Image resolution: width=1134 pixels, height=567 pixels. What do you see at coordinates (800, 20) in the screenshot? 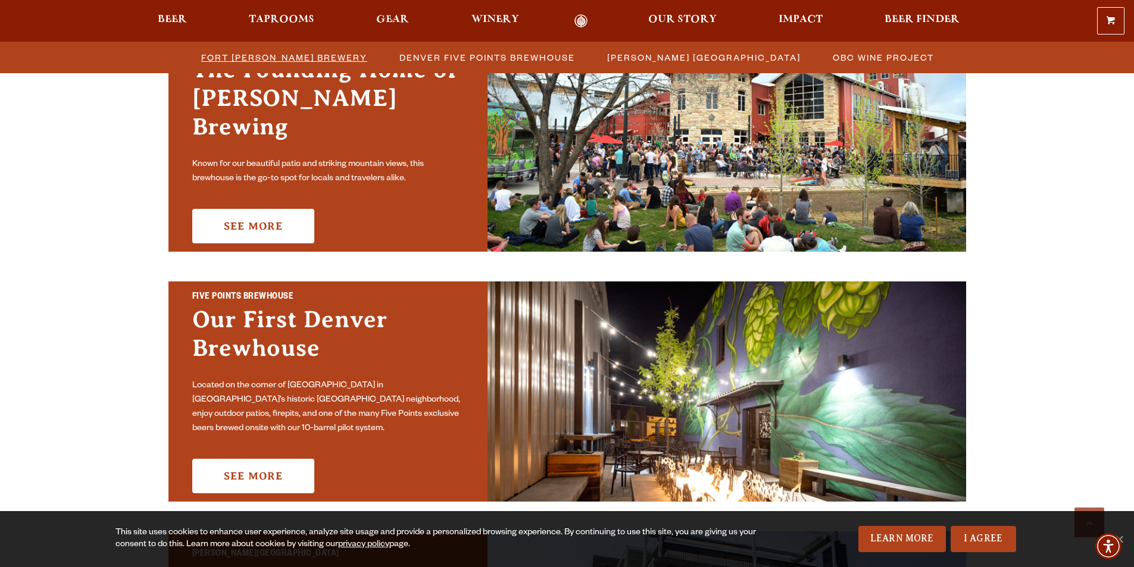
I see `span: Impact` at bounding box center [800, 20].